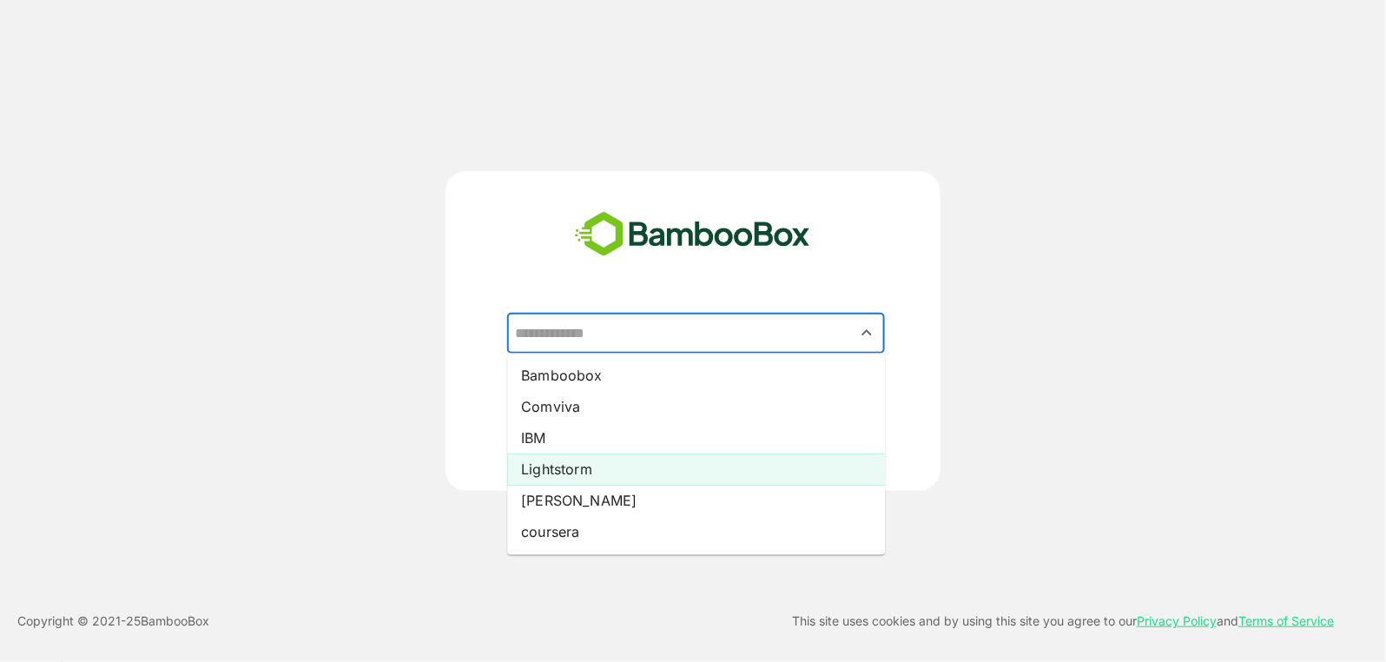 The height and width of the screenshot is (662, 1386). What do you see at coordinates (696, 532) in the screenshot?
I see `li: coursera` at bounding box center [696, 532].